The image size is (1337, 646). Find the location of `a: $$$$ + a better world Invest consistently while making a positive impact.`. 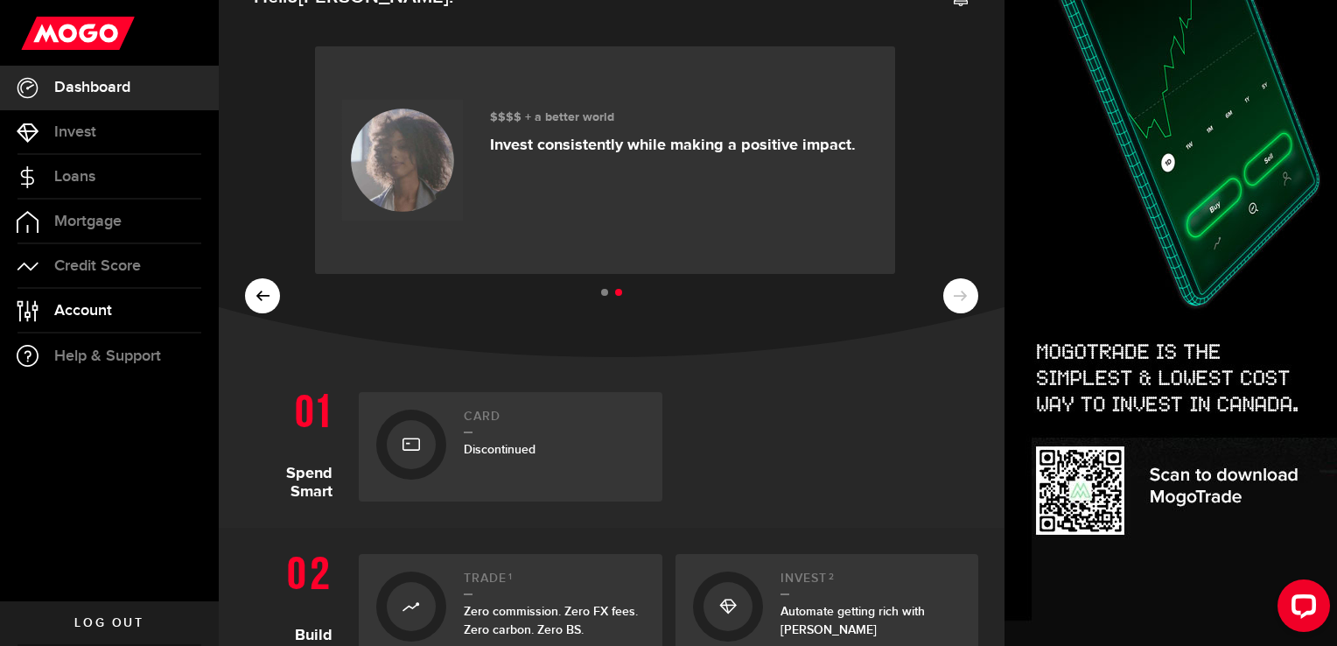

a: $$$$ + a better world Invest consistently while making a positive impact. is located at coordinates (605, 160).